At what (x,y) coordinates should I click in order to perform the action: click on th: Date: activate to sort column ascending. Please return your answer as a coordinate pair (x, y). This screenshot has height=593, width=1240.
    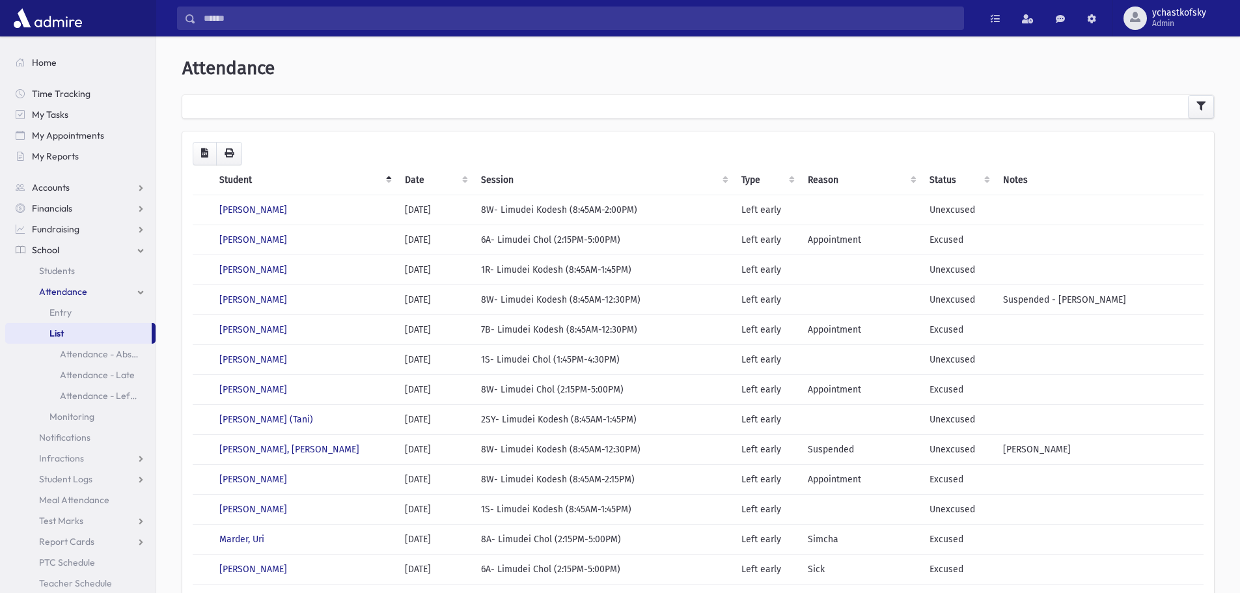
    Looking at the image, I should click on (435, 180).